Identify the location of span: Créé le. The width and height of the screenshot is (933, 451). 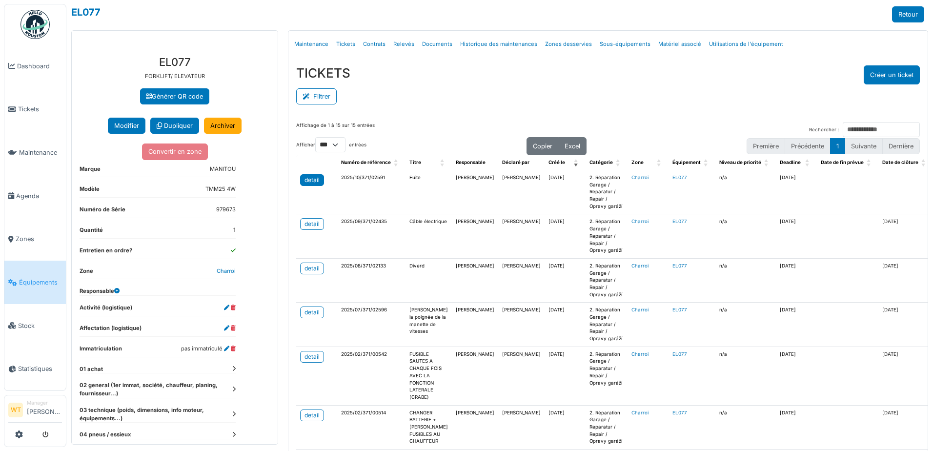
(557, 162).